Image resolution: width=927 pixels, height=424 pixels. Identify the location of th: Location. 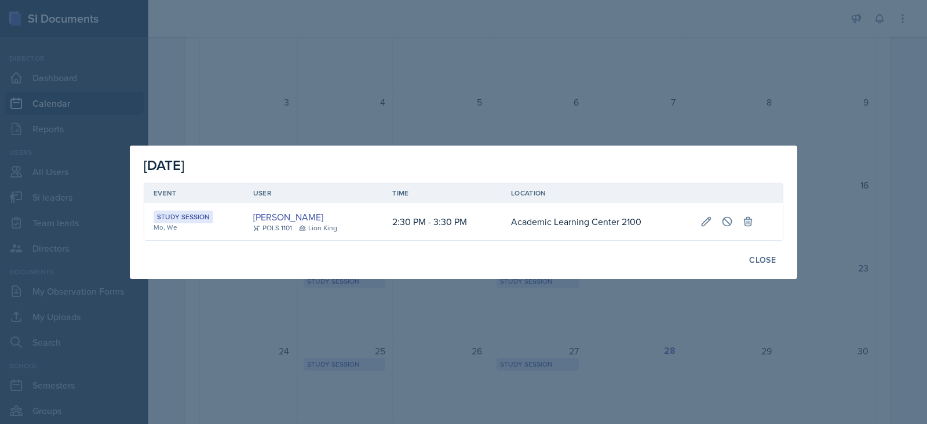
(596, 193).